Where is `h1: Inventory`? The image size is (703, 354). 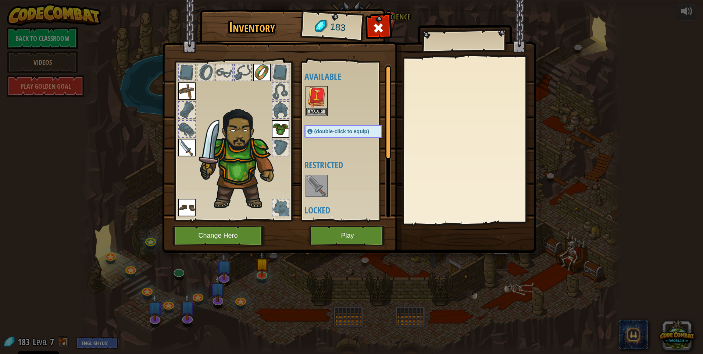
h1: Inventory is located at coordinates (252, 27).